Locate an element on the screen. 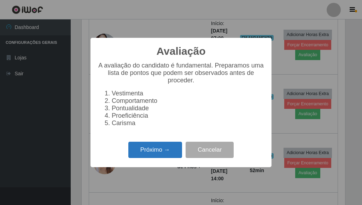 This screenshot has width=362, height=205. button: Cancelar is located at coordinates (210, 150).